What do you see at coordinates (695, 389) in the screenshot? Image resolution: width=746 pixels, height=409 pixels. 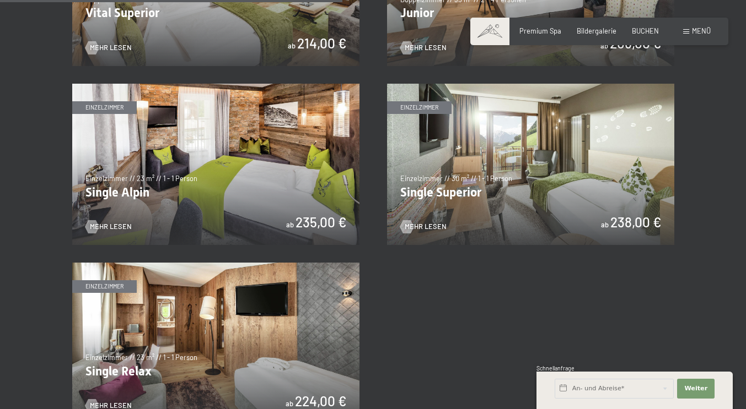 I see `span: Weiter` at bounding box center [695, 389].